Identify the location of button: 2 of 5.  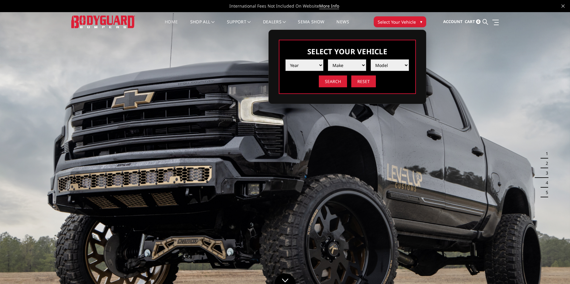
(546, 164).